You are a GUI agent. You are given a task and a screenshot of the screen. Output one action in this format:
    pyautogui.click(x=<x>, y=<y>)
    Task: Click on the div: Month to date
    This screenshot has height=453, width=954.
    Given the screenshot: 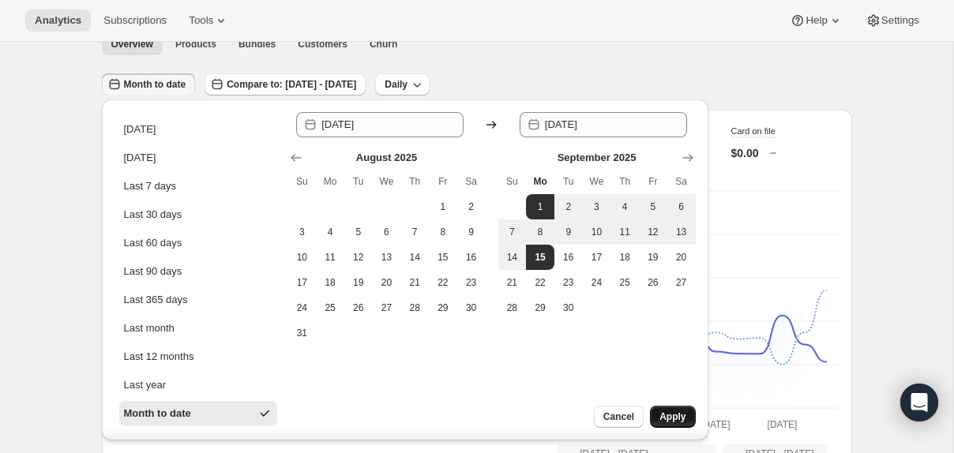 What is the action you would take?
    pyautogui.click(x=157, y=414)
    